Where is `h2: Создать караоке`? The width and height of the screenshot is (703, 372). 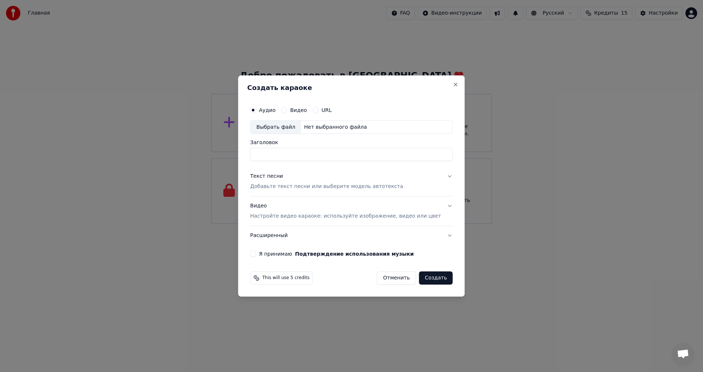
h2: Создать караоке is located at coordinates (351, 88).